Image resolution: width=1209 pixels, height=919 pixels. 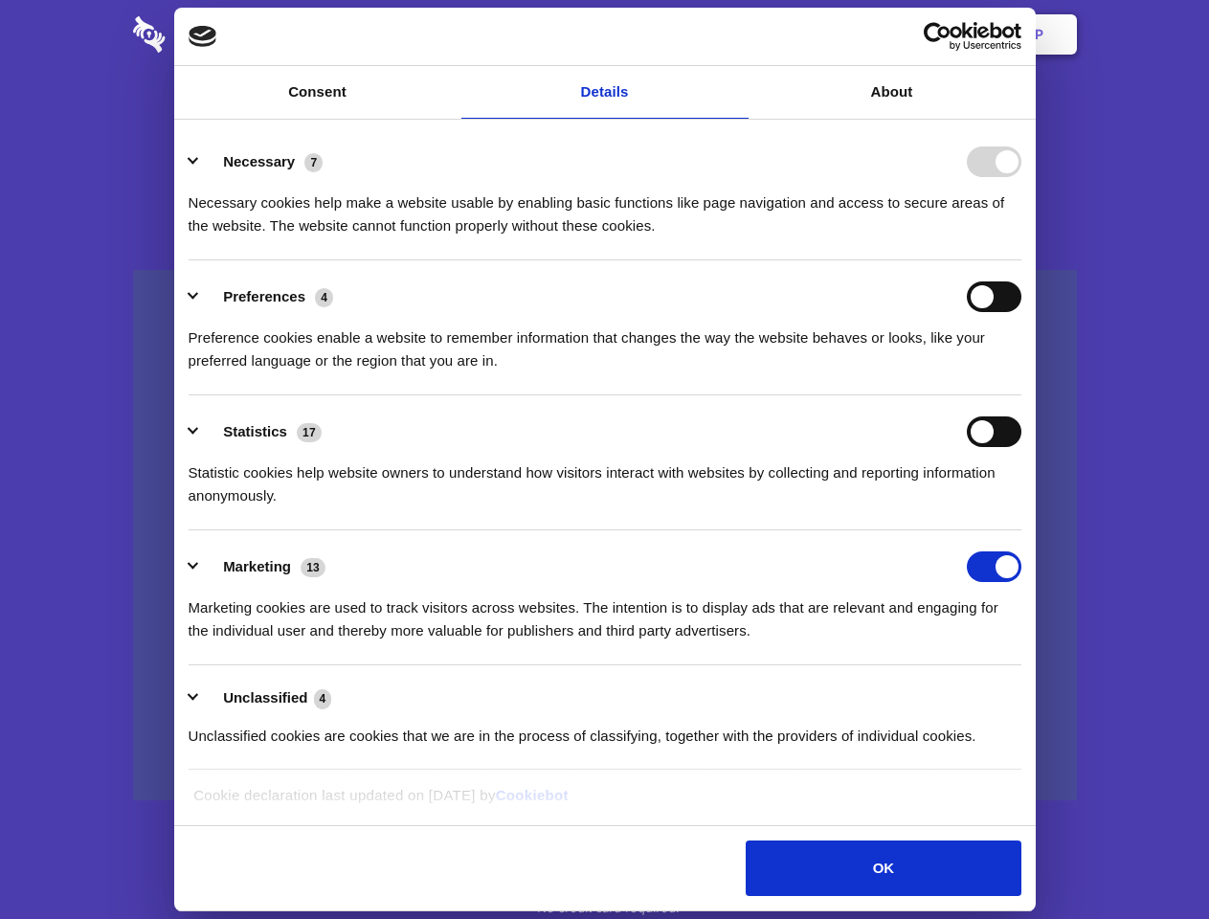 I want to click on span: 13, so click(x=313, y=568).